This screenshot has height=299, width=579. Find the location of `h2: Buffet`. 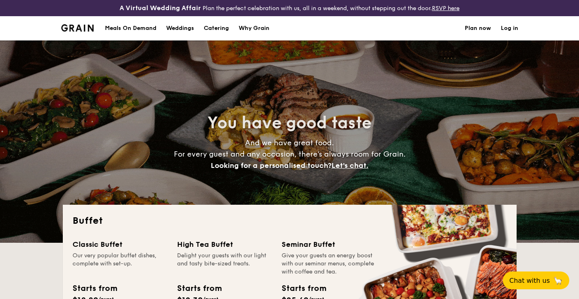

h2: Buffet is located at coordinates (290, 221).